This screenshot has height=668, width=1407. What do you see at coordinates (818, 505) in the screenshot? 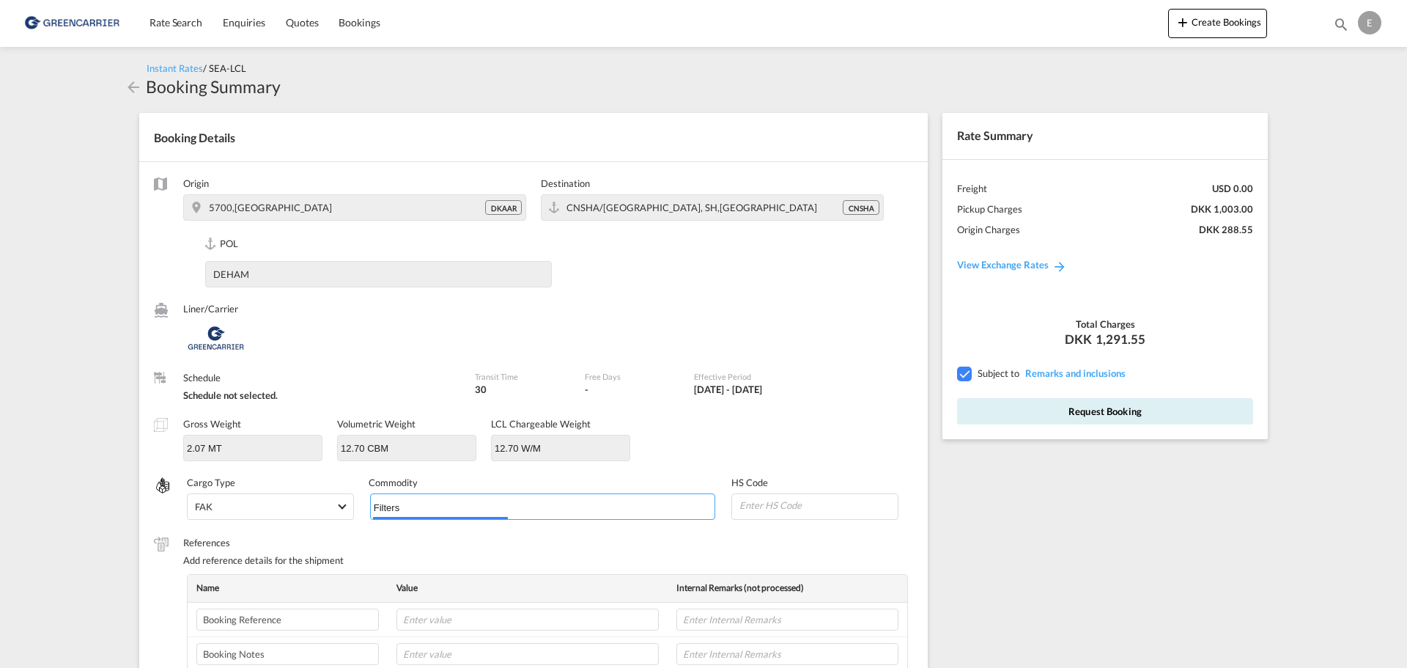
I see `input: Enter HS Code` at bounding box center [818, 505].